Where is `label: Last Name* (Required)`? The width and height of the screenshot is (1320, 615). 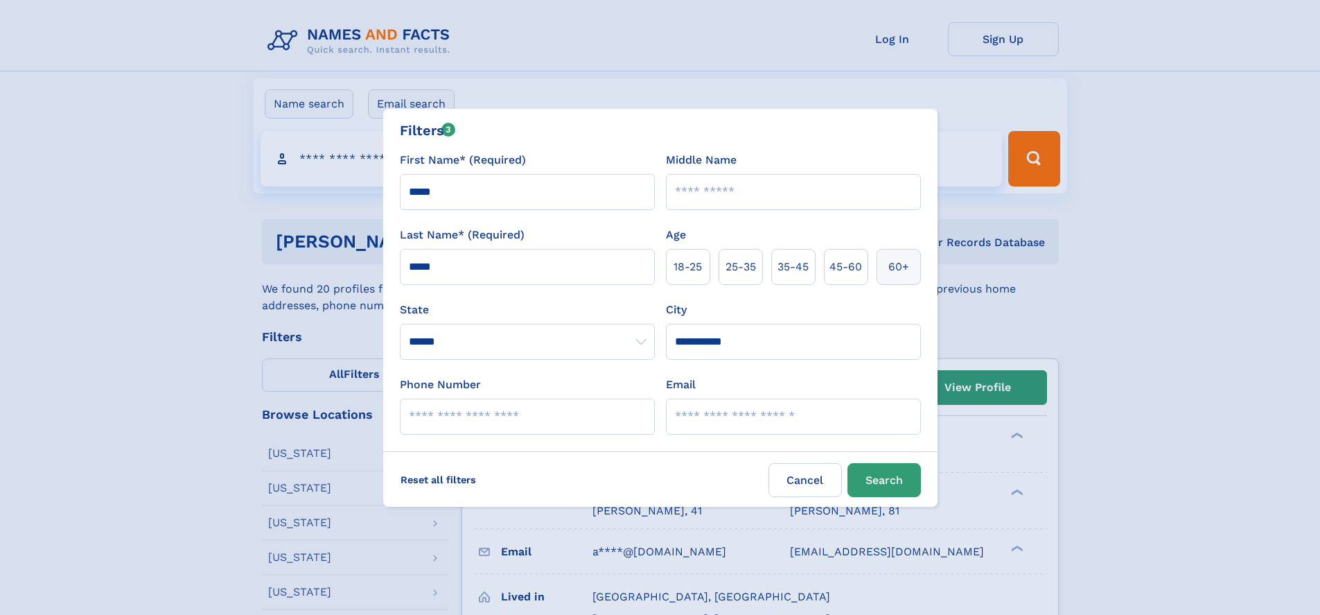
label: Last Name* (Required) is located at coordinates (462, 235).